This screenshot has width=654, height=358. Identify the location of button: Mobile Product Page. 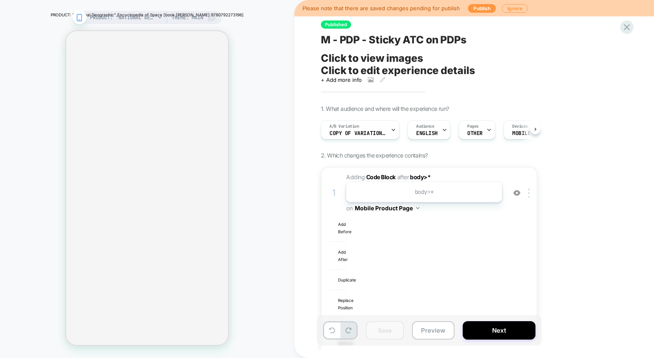
(387, 208).